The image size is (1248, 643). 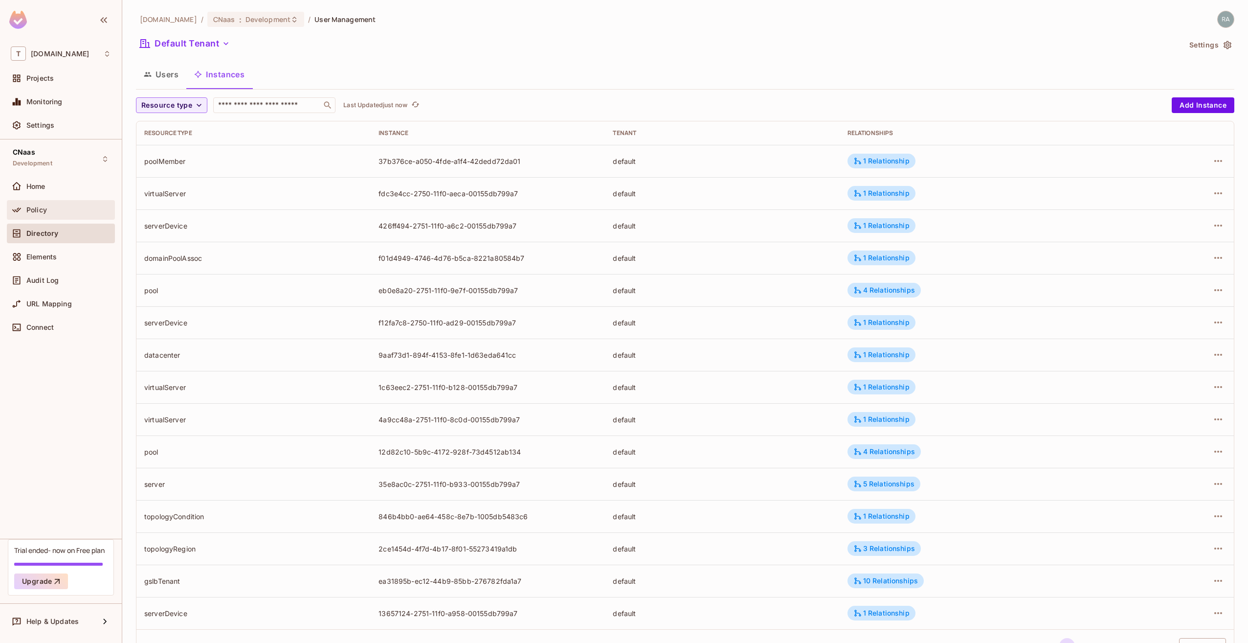 What do you see at coordinates (18, 20) in the screenshot?
I see `img: SReyMgAAAABJRU5ErkJggg==` at bounding box center [18, 20].